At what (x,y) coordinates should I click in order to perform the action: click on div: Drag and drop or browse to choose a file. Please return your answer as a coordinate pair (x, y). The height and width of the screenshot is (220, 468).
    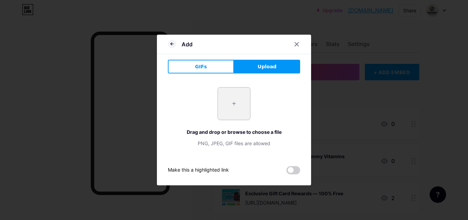
    Looking at the image, I should click on (234, 132).